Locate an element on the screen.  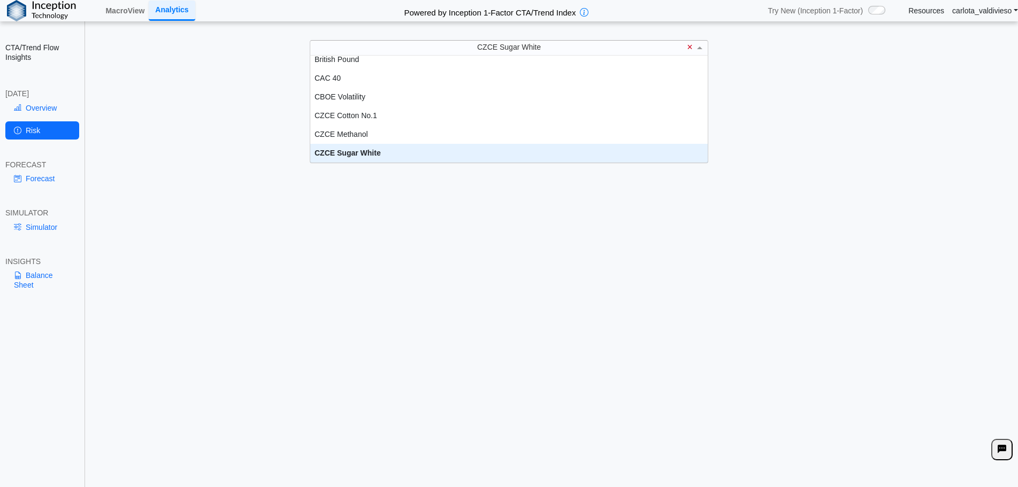
div: CZCE Sugar White is located at coordinates (509, 153).